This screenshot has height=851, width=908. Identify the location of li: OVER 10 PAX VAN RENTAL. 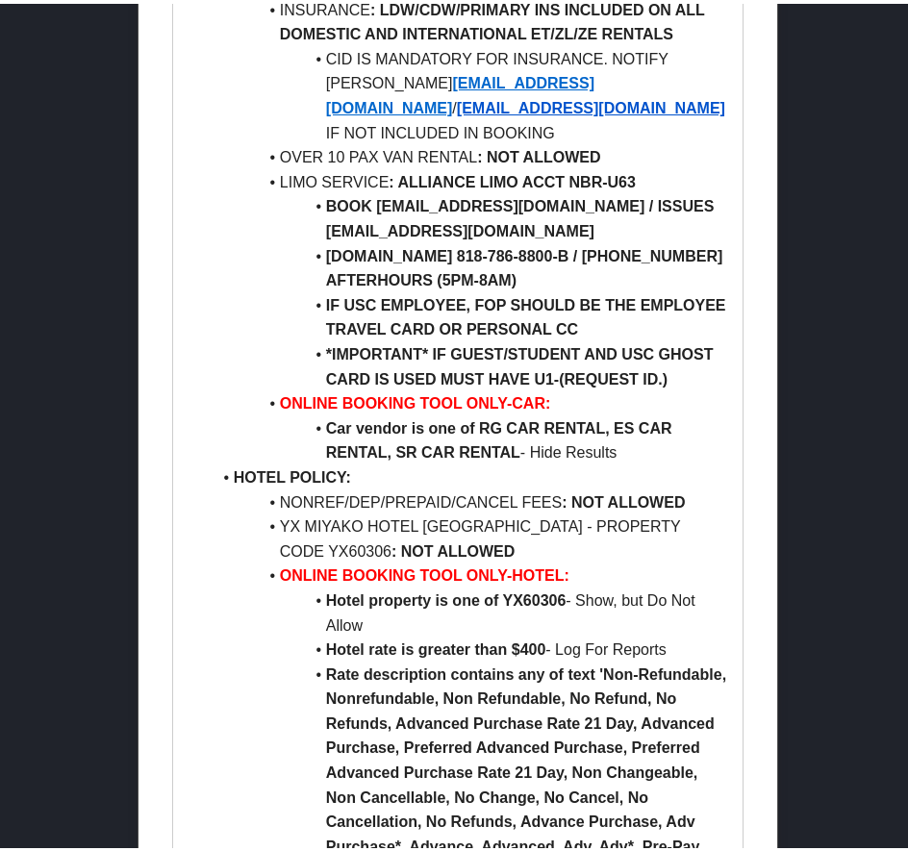
(469, 154).